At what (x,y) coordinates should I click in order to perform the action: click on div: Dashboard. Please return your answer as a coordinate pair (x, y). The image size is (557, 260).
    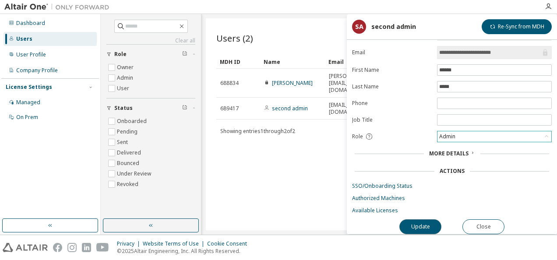
    Looking at the image, I should click on (31, 23).